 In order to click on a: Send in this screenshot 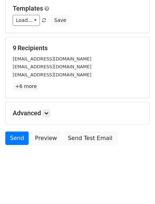, I will do `click(17, 138)`.